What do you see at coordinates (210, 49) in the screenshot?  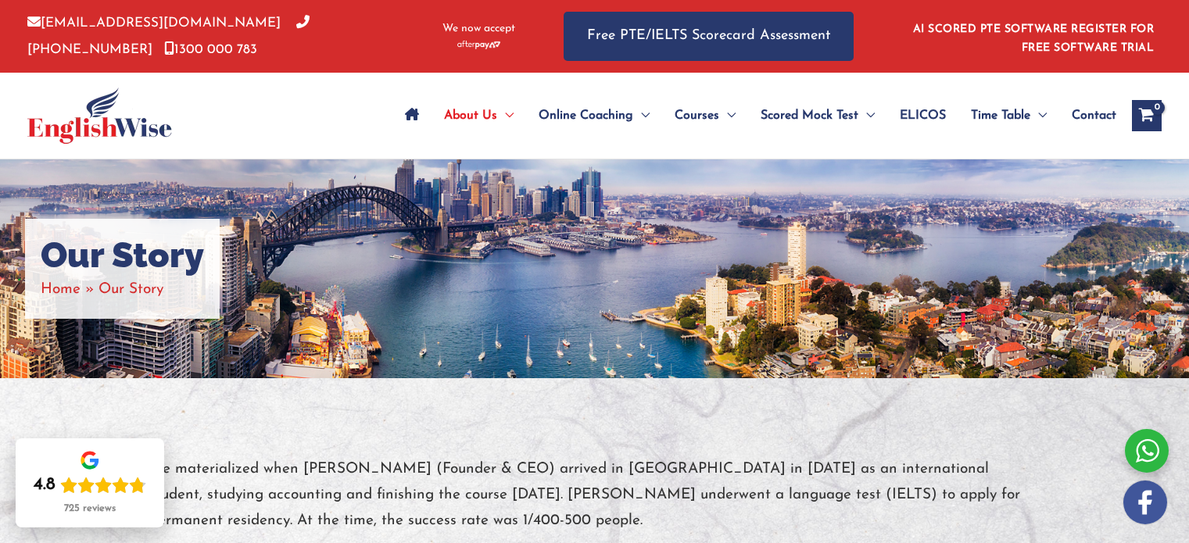 I see `a: 1300 000 783` at bounding box center [210, 49].